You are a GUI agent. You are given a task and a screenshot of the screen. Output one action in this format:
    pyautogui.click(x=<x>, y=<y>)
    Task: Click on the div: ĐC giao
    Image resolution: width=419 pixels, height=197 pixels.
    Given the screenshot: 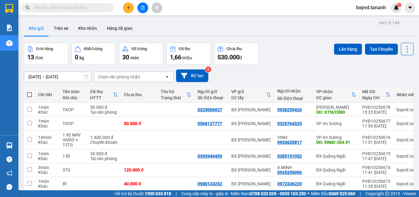 What is the action you would take?
    pyautogui.click(x=334, y=97)
    